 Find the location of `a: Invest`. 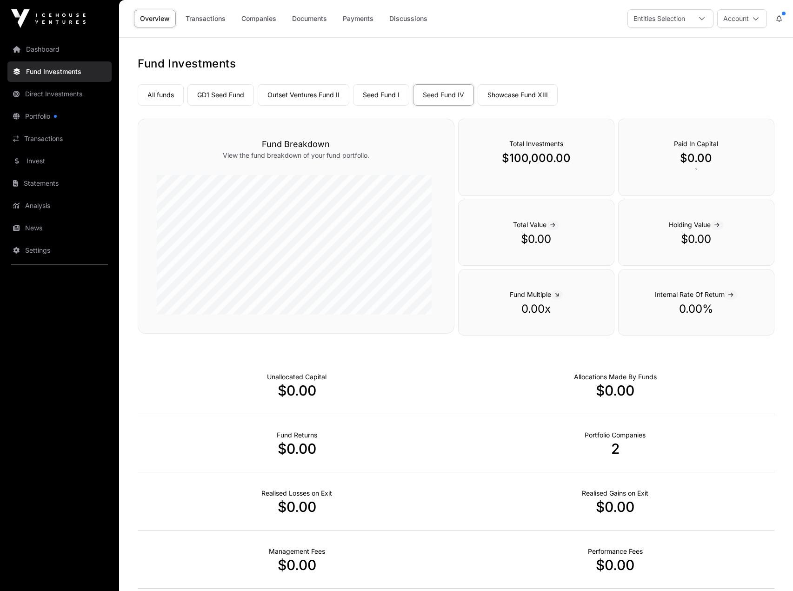

a: Invest is located at coordinates (60, 161).